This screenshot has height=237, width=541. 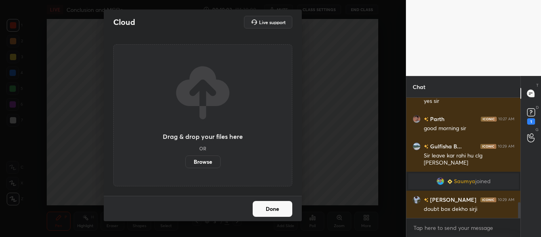 What do you see at coordinates (445, 146) in the screenshot?
I see `h6: Gulfisha B...` at bounding box center [445, 146].